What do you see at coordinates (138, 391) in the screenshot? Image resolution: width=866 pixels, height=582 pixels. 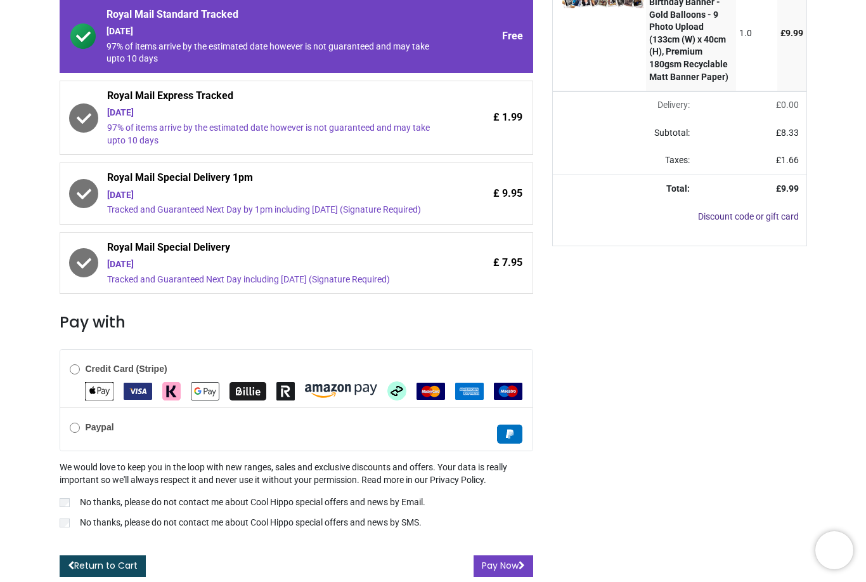 I see `img: VISA` at bounding box center [138, 391].